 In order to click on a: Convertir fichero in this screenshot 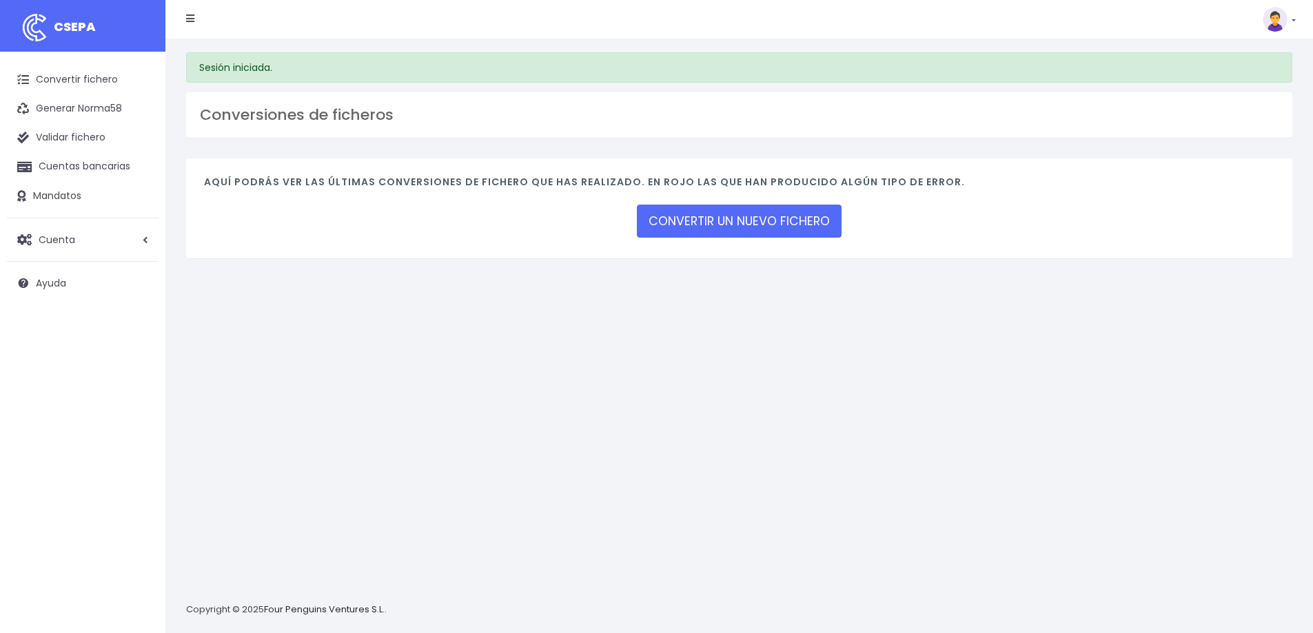, I will do `click(83, 80)`.